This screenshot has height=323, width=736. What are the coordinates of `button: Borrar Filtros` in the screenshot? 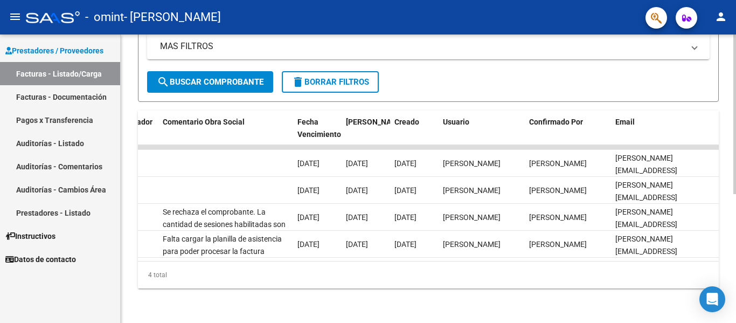 It's located at (330, 82).